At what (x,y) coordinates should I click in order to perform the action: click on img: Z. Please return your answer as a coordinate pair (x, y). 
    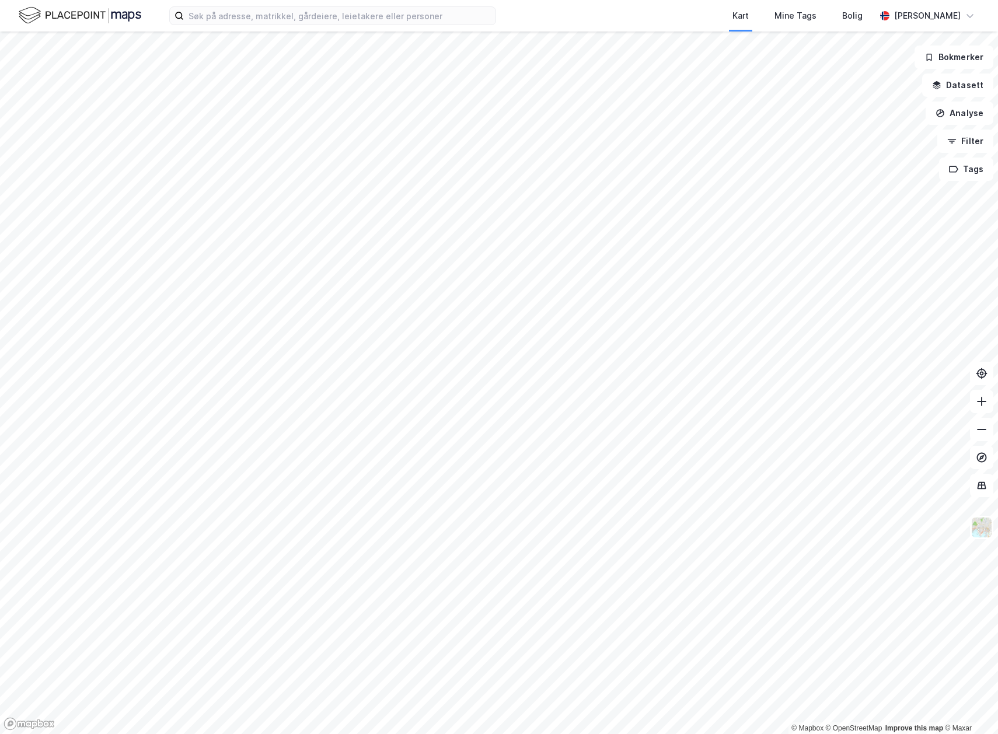
    Looking at the image, I should click on (982, 528).